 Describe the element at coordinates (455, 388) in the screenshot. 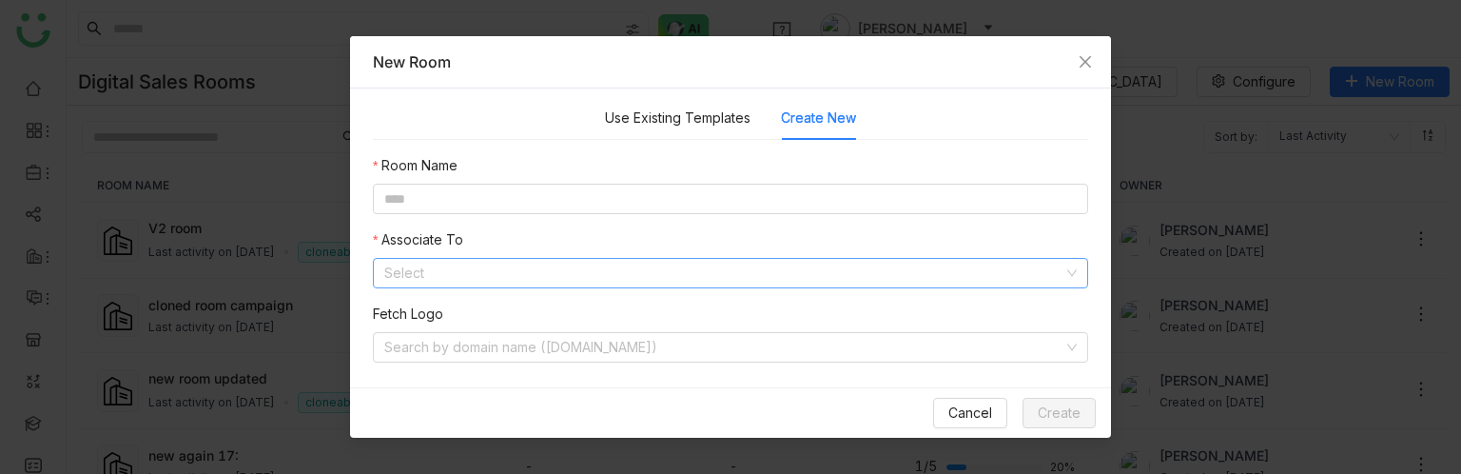

I see `span: Show team section` at that location.